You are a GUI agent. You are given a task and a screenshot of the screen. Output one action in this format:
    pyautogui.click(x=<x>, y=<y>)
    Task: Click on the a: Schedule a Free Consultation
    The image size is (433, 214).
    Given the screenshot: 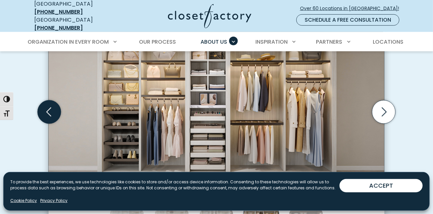 What is the action you would take?
    pyautogui.click(x=348, y=20)
    